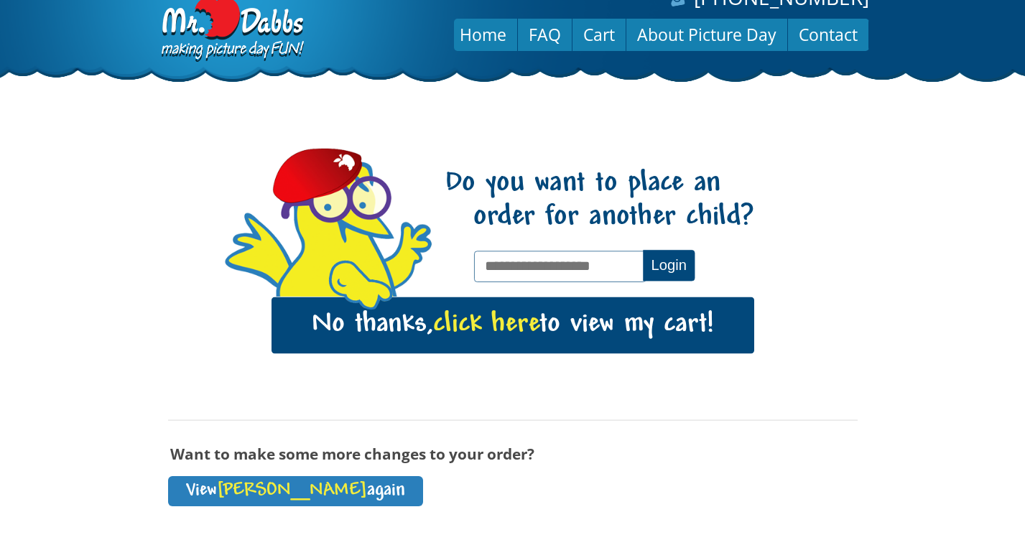 This screenshot has width=1025, height=540. What do you see at coordinates (360, 285) in the screenshot?
I see `img: hello` at bounding box center [360, 285].